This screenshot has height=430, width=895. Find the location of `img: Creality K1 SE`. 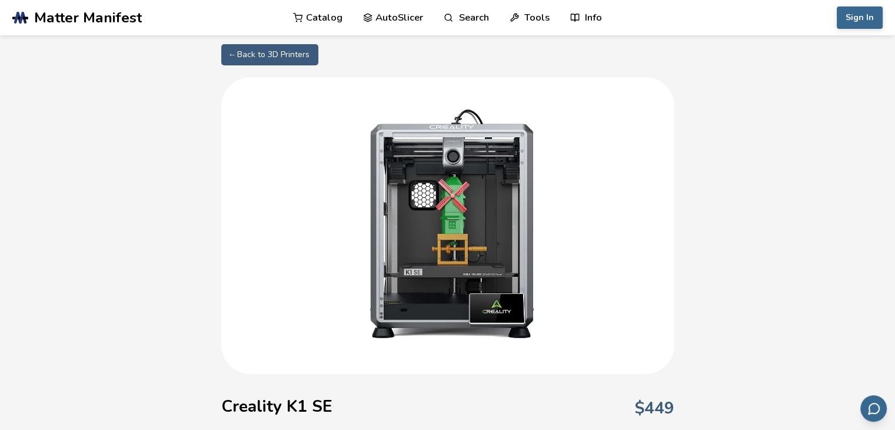

img: Creality K1 SE is located at coordinates (448, 224).